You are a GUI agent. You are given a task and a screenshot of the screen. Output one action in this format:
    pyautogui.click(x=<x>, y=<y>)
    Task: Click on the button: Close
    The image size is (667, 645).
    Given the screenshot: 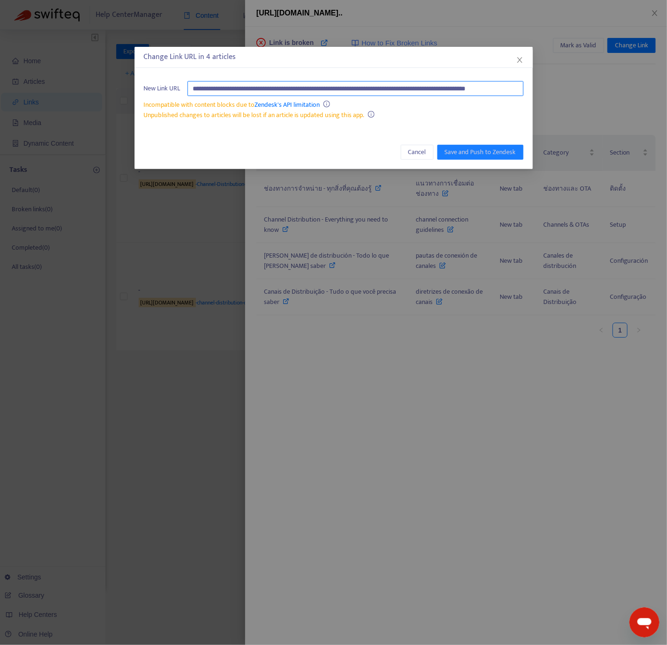 What is the action you would take?
    pyautogui.click(x=520, y=60)
    